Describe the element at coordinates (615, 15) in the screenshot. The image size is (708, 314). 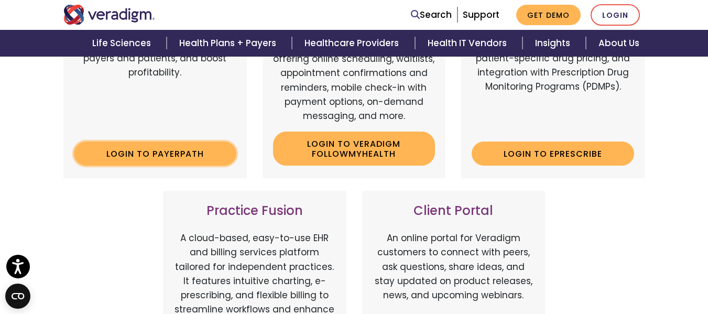
I see `a: Login` at that location.